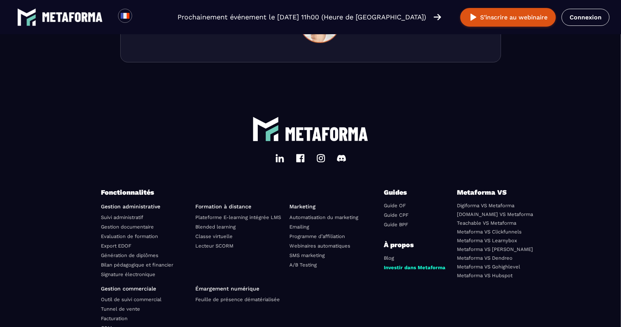 This screenshot has height=327, width=621. What do you see at coordinates (300, 158) in the screenshot?
I see `img: facebook` at bounding box center [300, 158].